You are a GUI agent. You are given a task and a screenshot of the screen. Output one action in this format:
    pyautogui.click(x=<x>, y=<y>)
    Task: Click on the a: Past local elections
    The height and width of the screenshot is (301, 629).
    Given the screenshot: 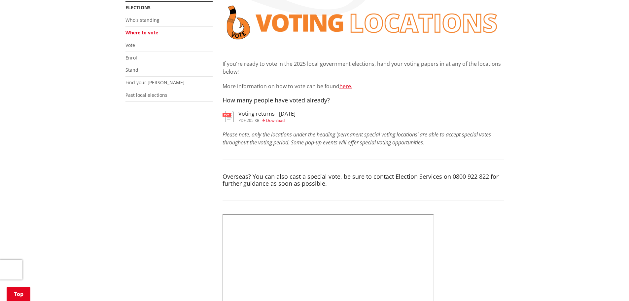 What is the action you would take?
    pyautogui.click(x=146, y=95)
    